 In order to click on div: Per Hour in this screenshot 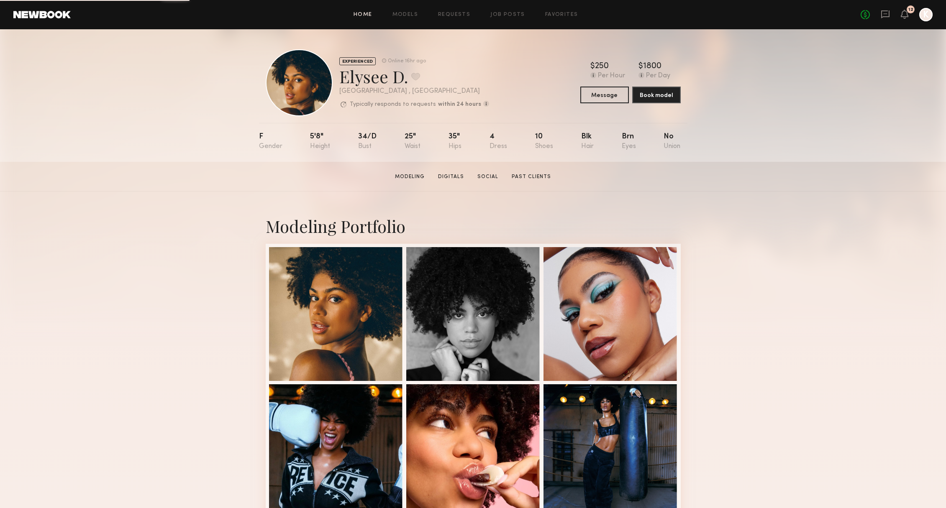, I will do `click(611, 76)`.